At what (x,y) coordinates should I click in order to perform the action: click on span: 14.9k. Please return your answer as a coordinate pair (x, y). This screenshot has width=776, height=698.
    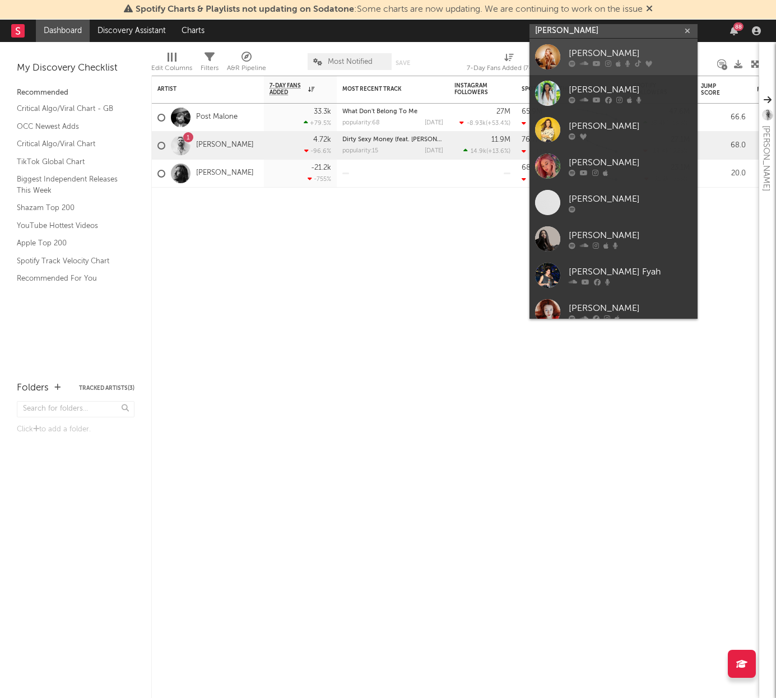
    Looking at the image, I should click on (478, 151).